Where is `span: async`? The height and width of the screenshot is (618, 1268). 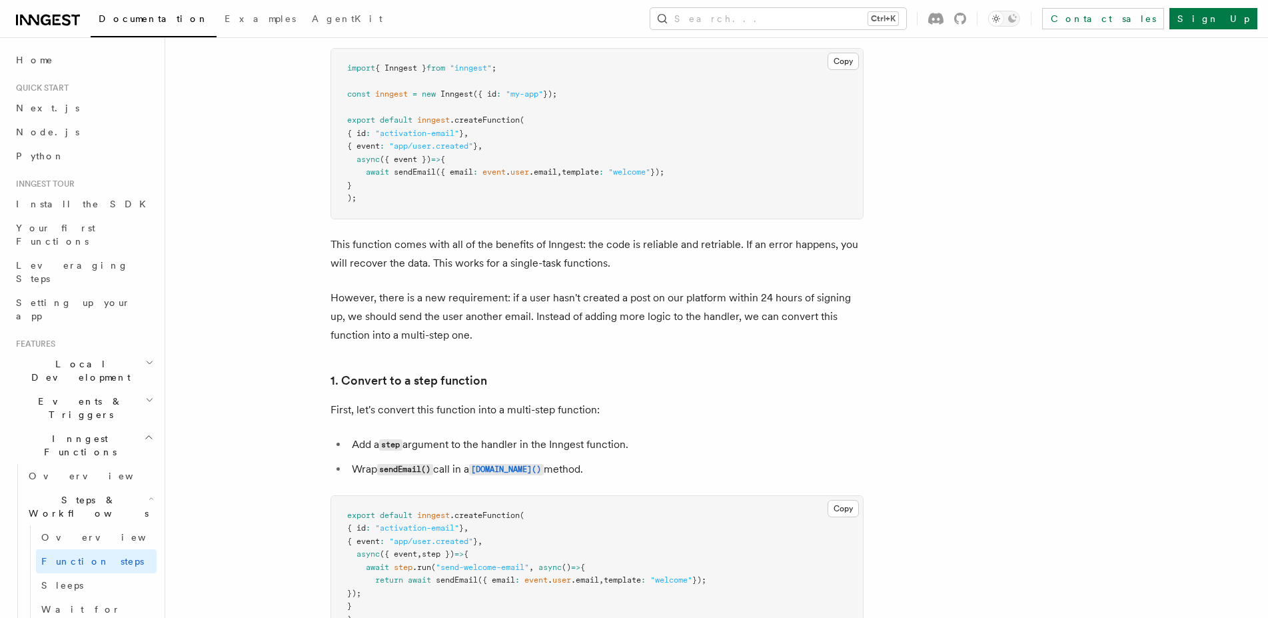 span: async is located at coordinates (550, 567).